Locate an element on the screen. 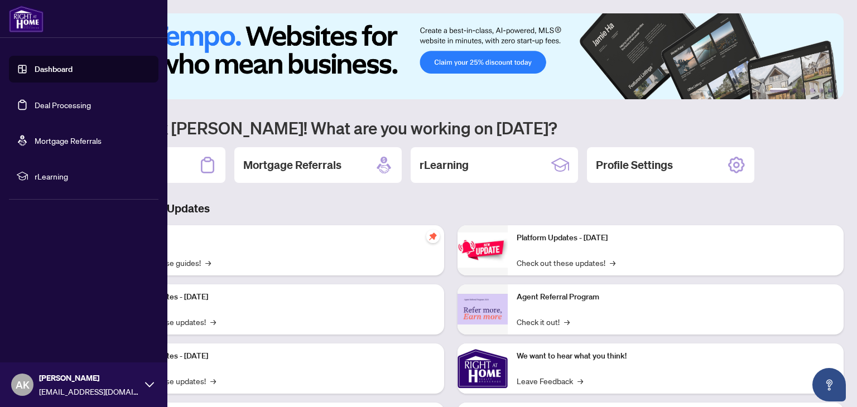 This screenshot has height=407, width=857. button: 4 is located at coordinates (813, 90).